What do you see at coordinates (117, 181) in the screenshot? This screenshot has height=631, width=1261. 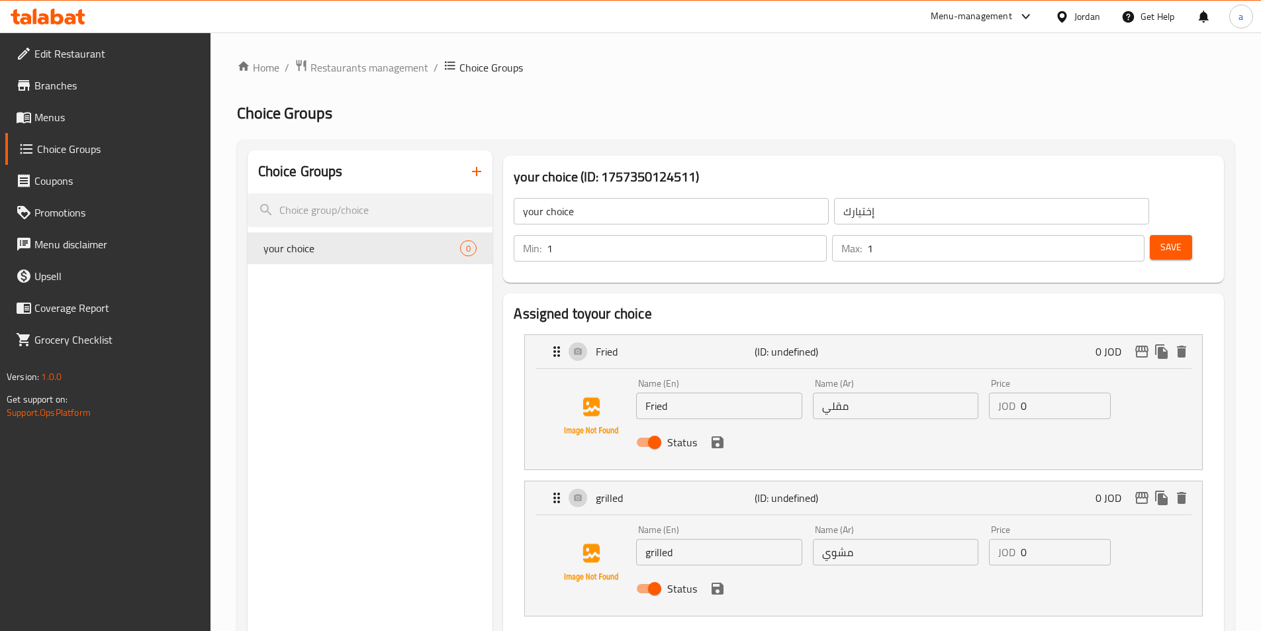 I see `span: Coupons` at bounding box center [117, 181].